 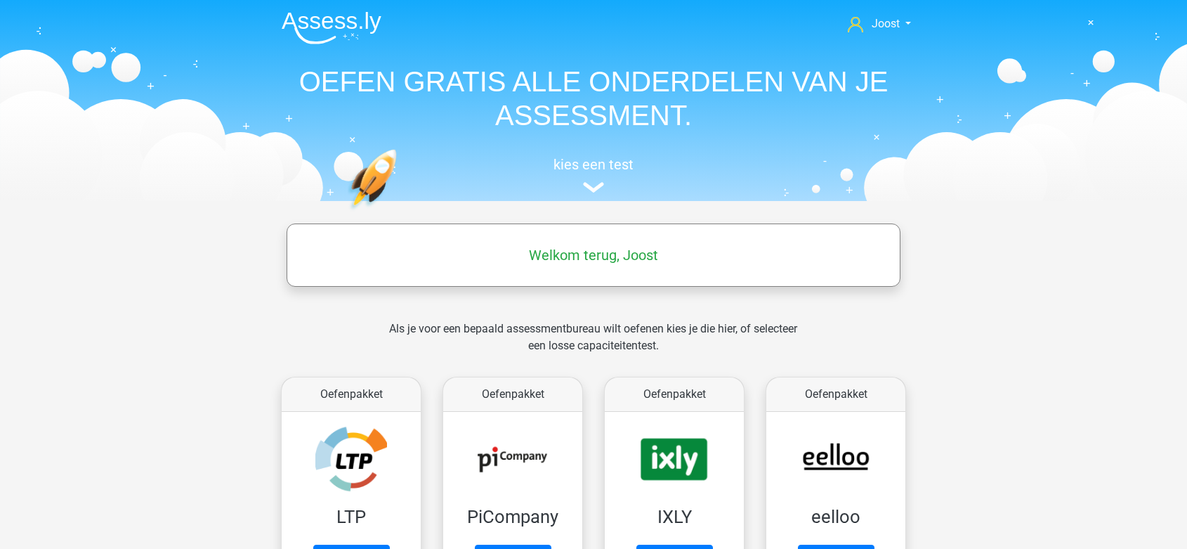 I want to click on div: Als je voor een bepaald assessmentbureau wilt oefenen kies je die hier, of selecteer een losse ca..., so click(x=593, y=346).